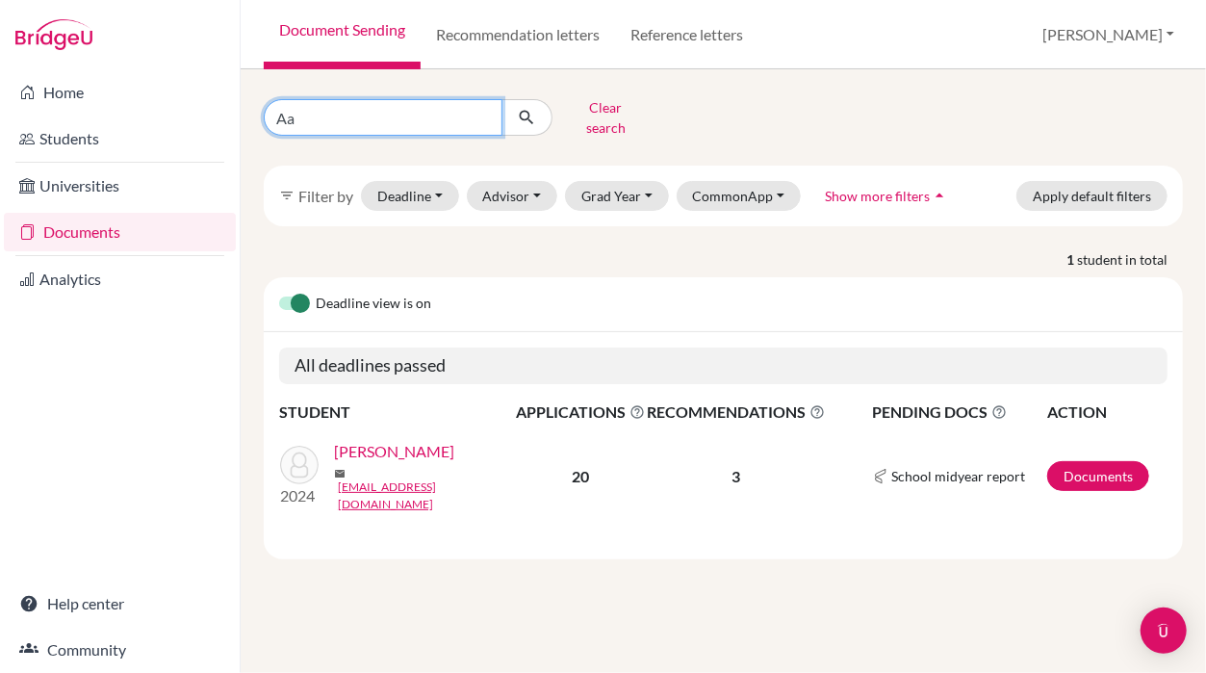 The width and height of the screenshot is (1206, 673). What do you see at coordinates (617, 195) in the screenshot?
I see `button: Grad Year` at bounding box center [617, 195].